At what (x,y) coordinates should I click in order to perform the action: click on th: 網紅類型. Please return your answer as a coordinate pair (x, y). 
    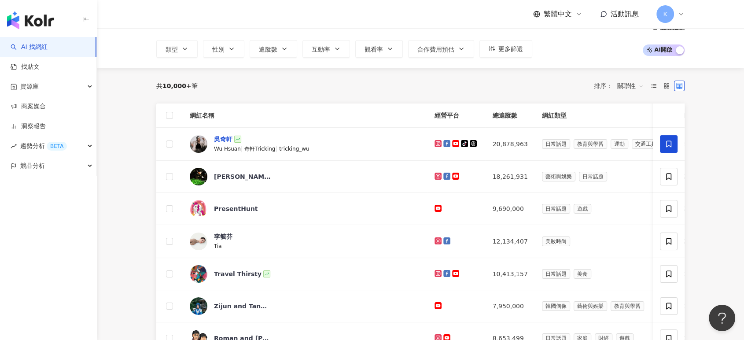
    Looking at the image, I should click on (603, 115).